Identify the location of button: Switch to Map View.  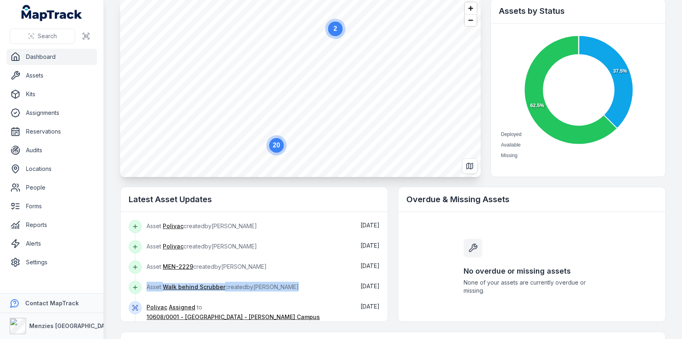
(469, 166).